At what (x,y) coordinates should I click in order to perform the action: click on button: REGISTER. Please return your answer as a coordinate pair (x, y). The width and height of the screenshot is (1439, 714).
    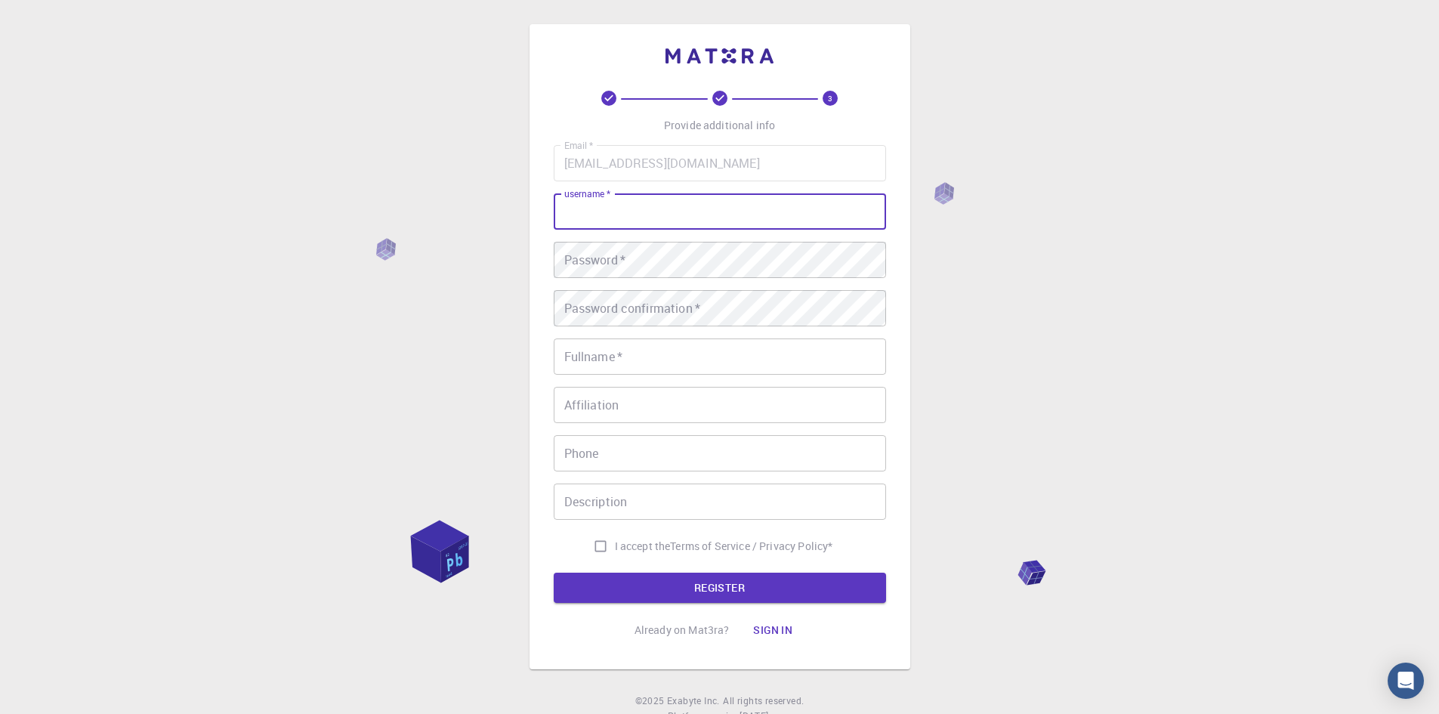
    Looking at the image, I should click on (720, 588).